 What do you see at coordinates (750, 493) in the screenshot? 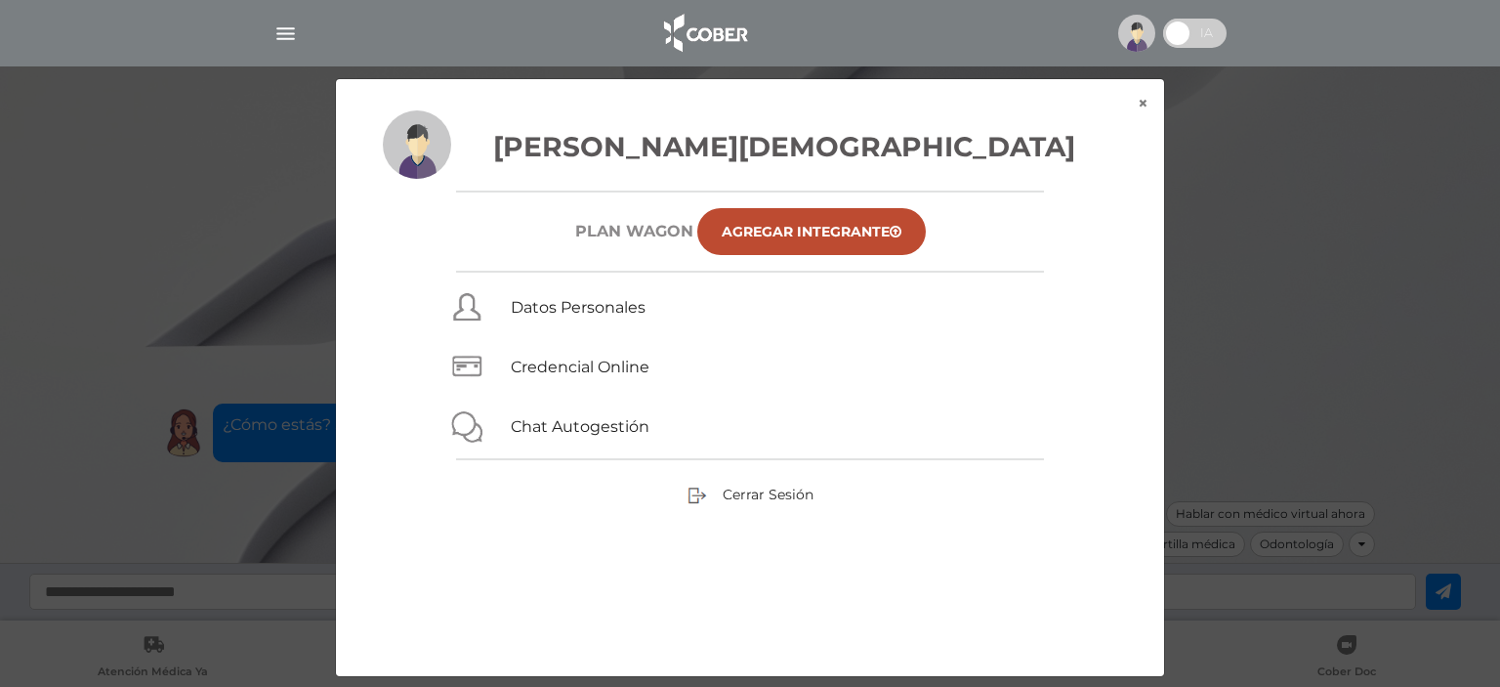
I see `a: Cerrar Sesión` at bounding box center [750, 493].